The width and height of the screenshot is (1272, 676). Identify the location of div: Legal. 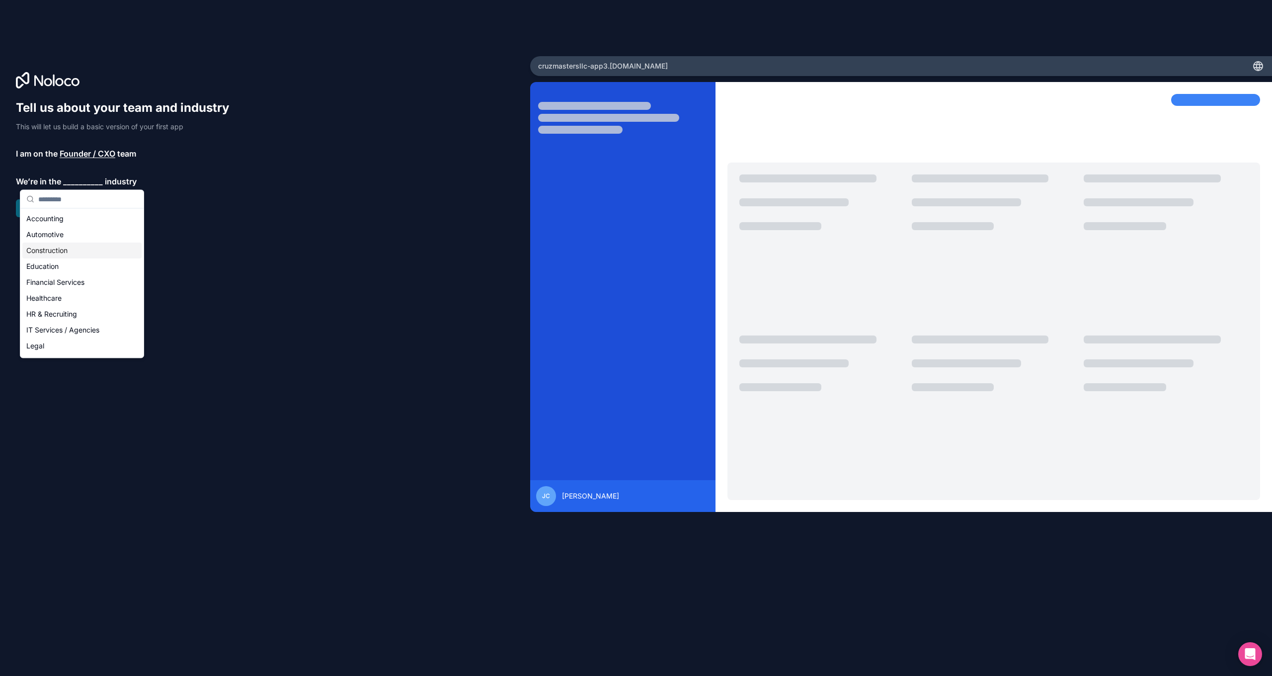
(82, 346).